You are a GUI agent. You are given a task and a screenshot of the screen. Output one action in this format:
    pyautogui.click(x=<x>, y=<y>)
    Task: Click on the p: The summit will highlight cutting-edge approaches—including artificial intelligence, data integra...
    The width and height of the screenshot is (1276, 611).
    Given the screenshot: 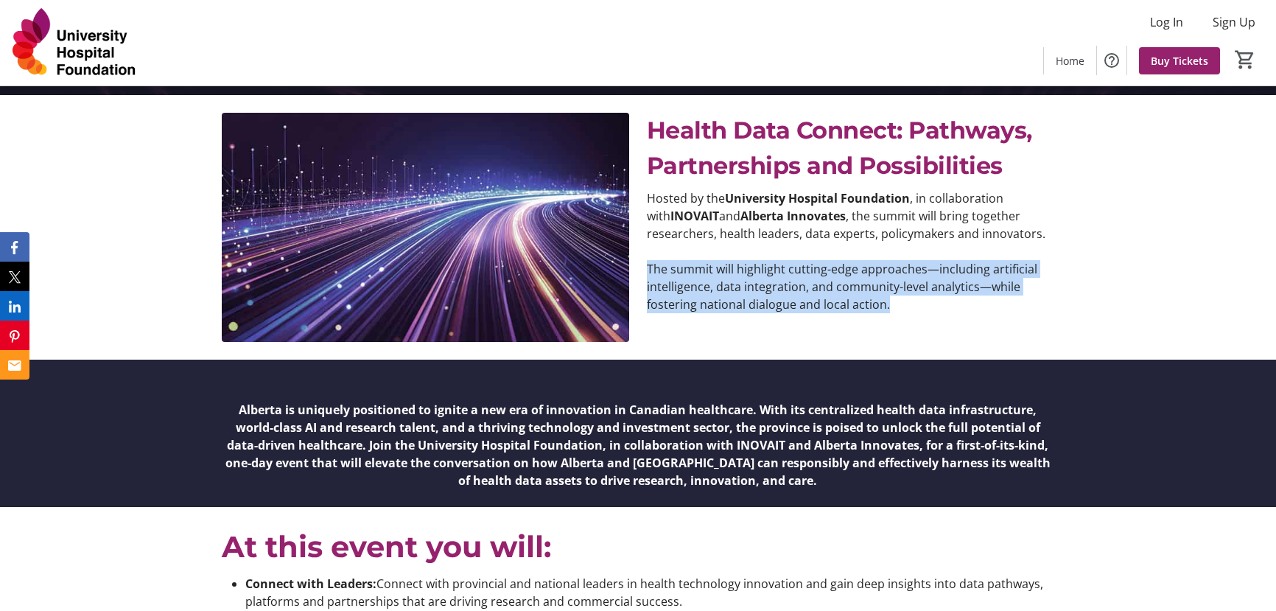 What is the action you would take?
    pyautogui.click(x=850, y=287)
    